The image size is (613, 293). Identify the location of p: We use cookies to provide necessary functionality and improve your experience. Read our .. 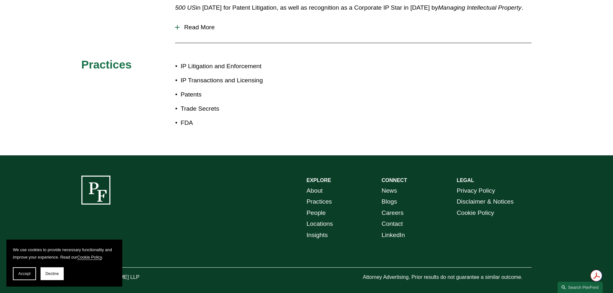
(64, 253).